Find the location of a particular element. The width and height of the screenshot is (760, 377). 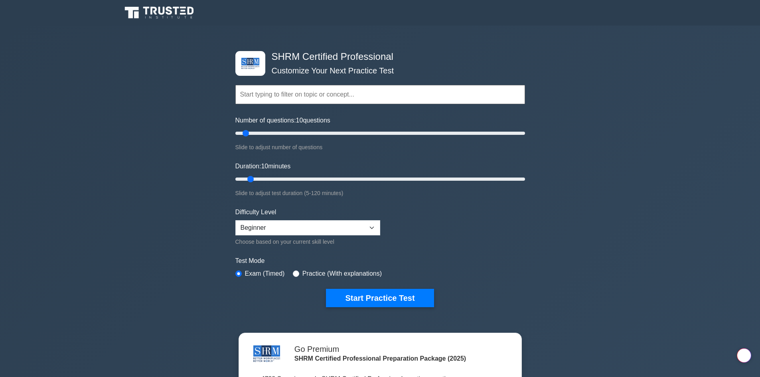

label: Difficulty Level is located at coordinates (256, 212).